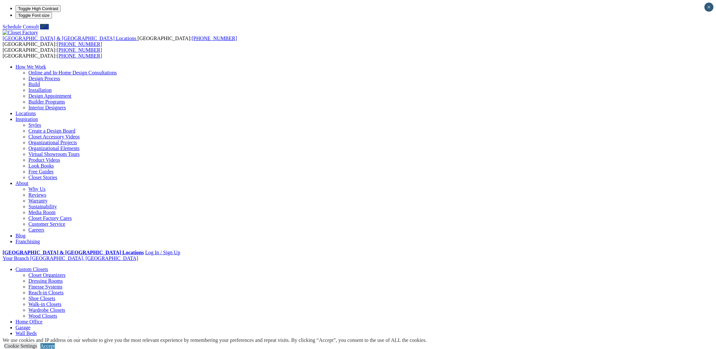  I want to click on a: Free Guides, so click(41, 171).